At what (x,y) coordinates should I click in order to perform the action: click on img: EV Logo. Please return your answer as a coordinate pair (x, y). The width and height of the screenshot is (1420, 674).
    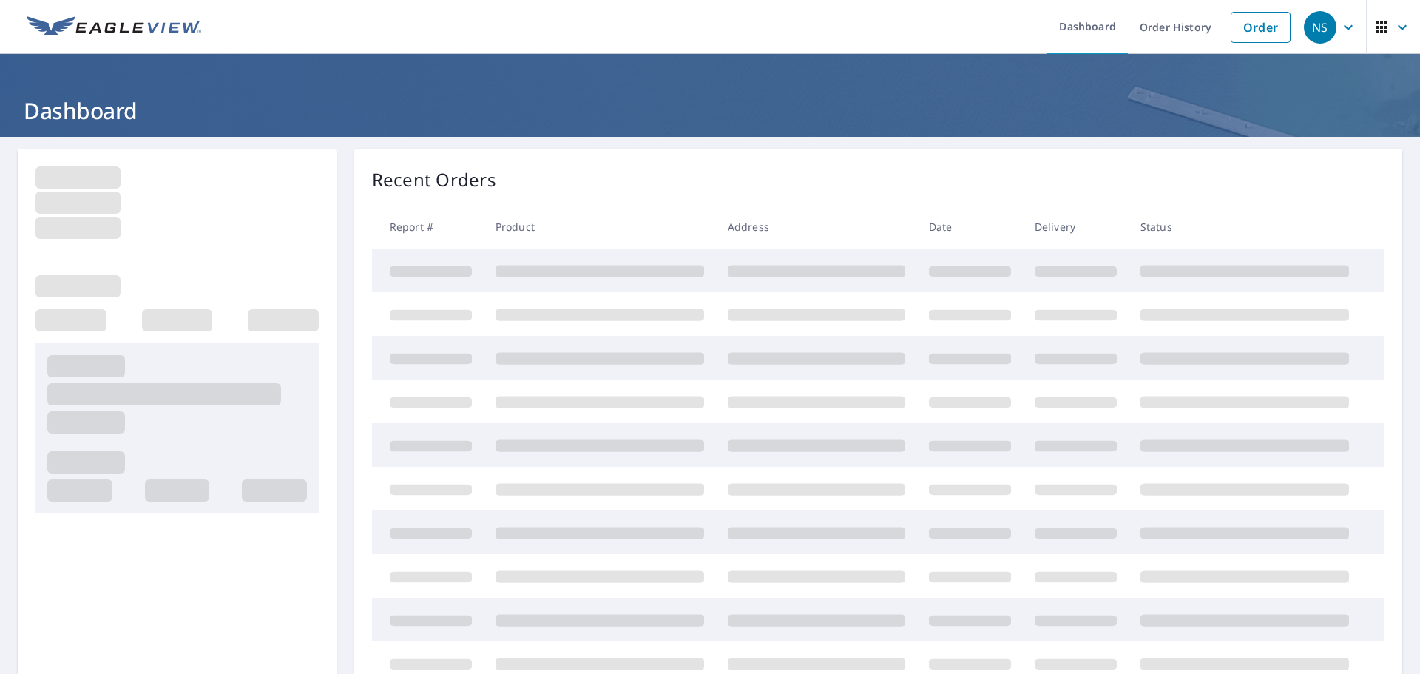
    Looking at the image, I should click on (114, 27).